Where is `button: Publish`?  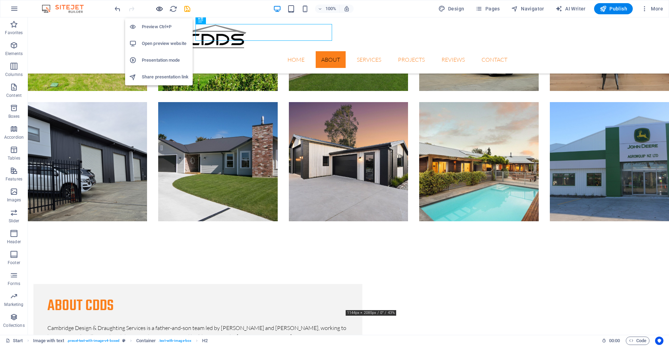 button: Publish is located at coordinates (613, 9).